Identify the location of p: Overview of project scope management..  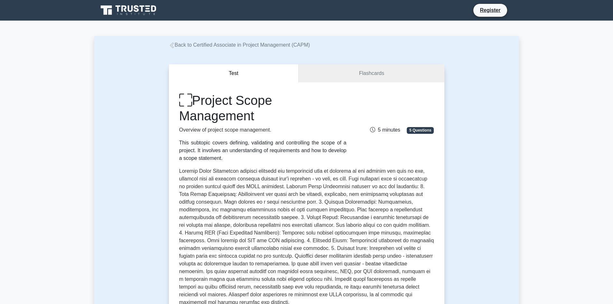
(263, 130).